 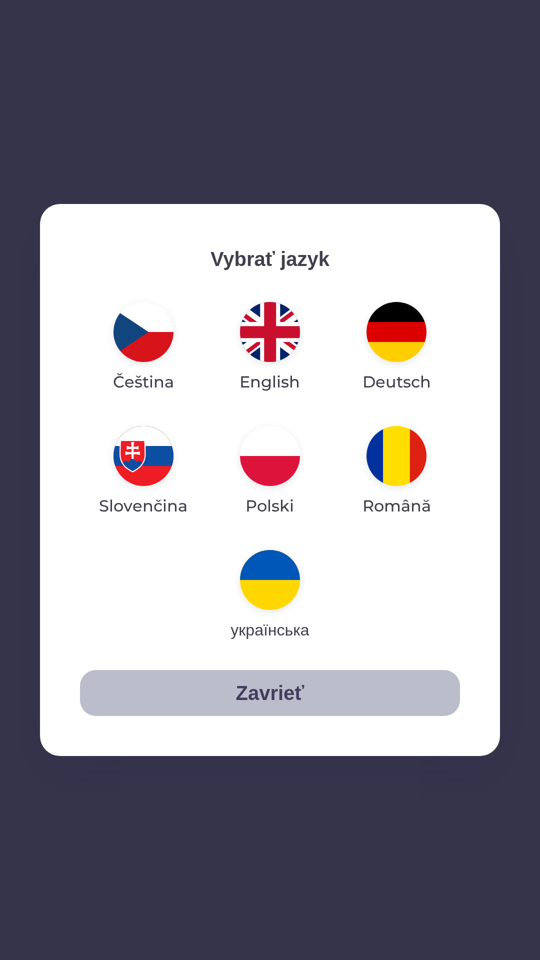 I want to click on button: Čeština, so click(x=143, y=348).